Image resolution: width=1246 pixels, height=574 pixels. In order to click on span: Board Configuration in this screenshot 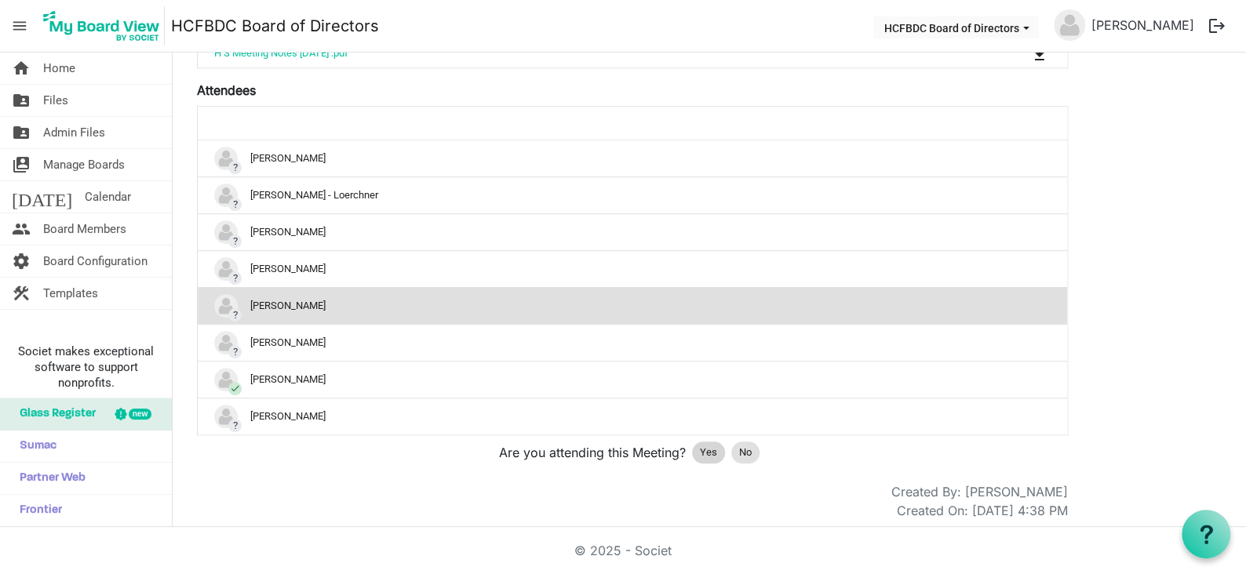, I will do `click(95, 261)`.